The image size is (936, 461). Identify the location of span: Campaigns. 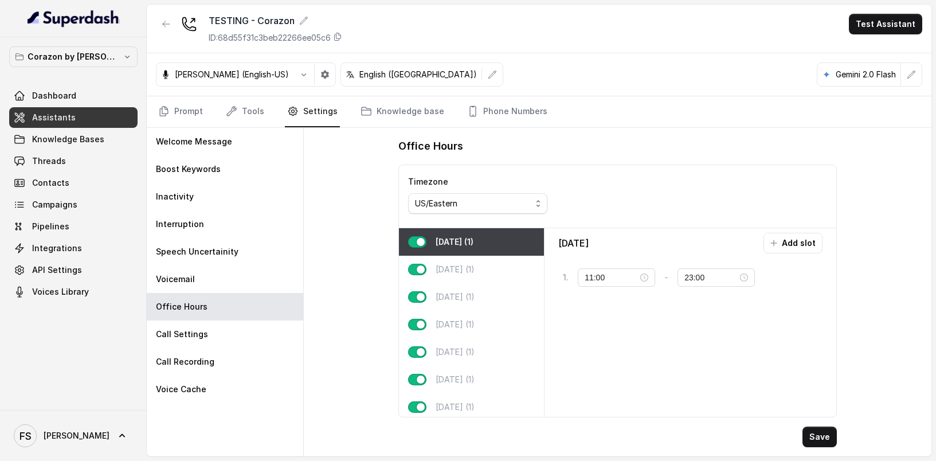
(54, 205).